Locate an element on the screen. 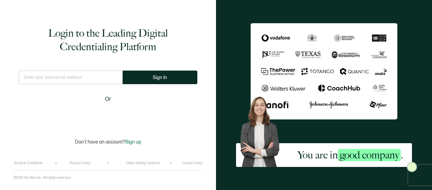 The image size is (432, 190). h1: Login to the Leading Digital Credentialing Platform is located at coordinates (108, 40).